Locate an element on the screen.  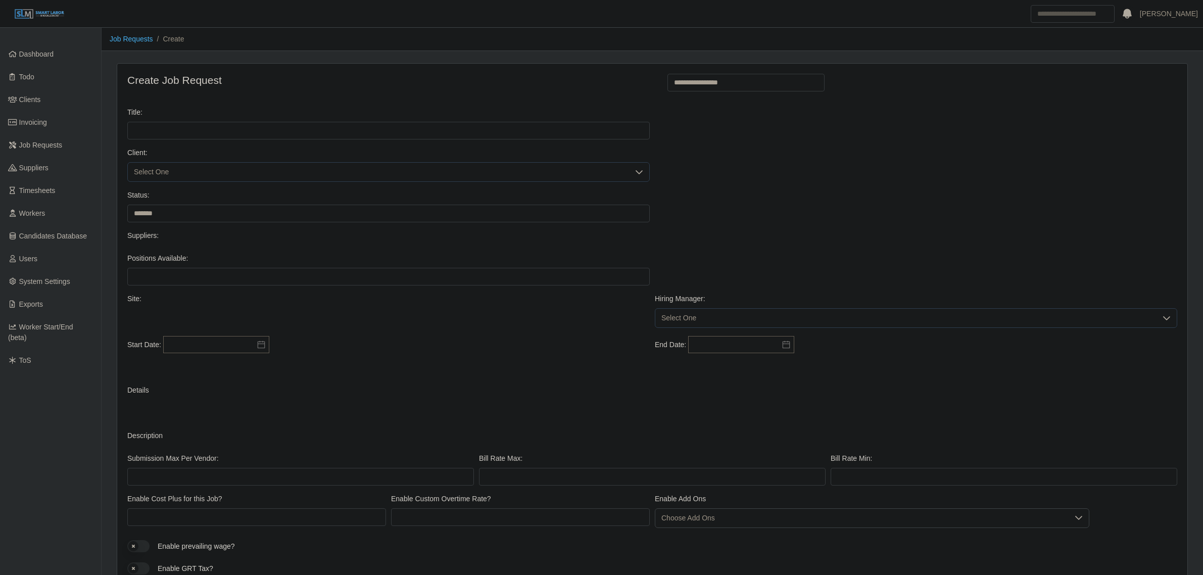
label: Title: is located at coordinates (135, 112).